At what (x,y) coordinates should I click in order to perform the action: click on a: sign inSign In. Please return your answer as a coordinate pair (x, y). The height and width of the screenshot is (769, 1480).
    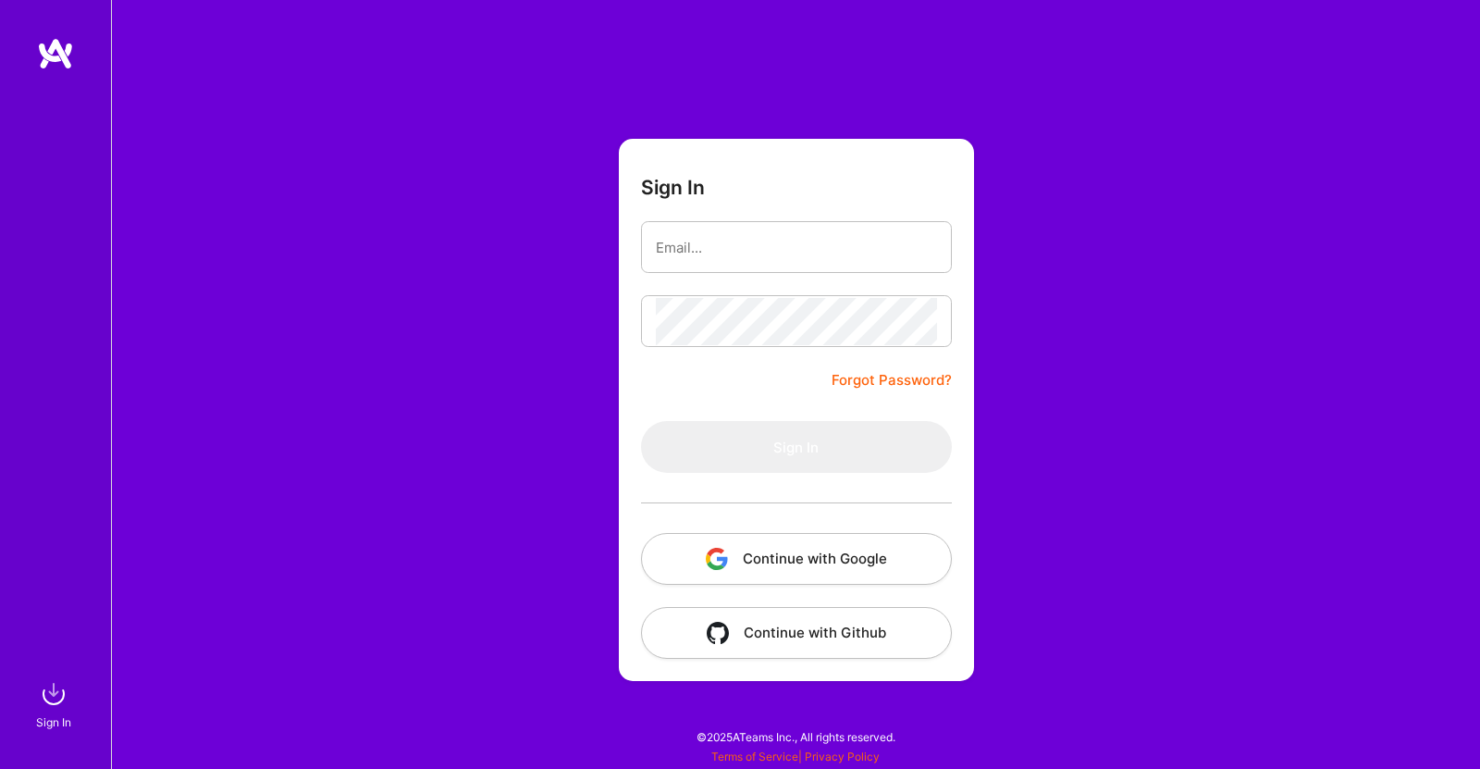
    Looking at the image, I should click on (55, 703).